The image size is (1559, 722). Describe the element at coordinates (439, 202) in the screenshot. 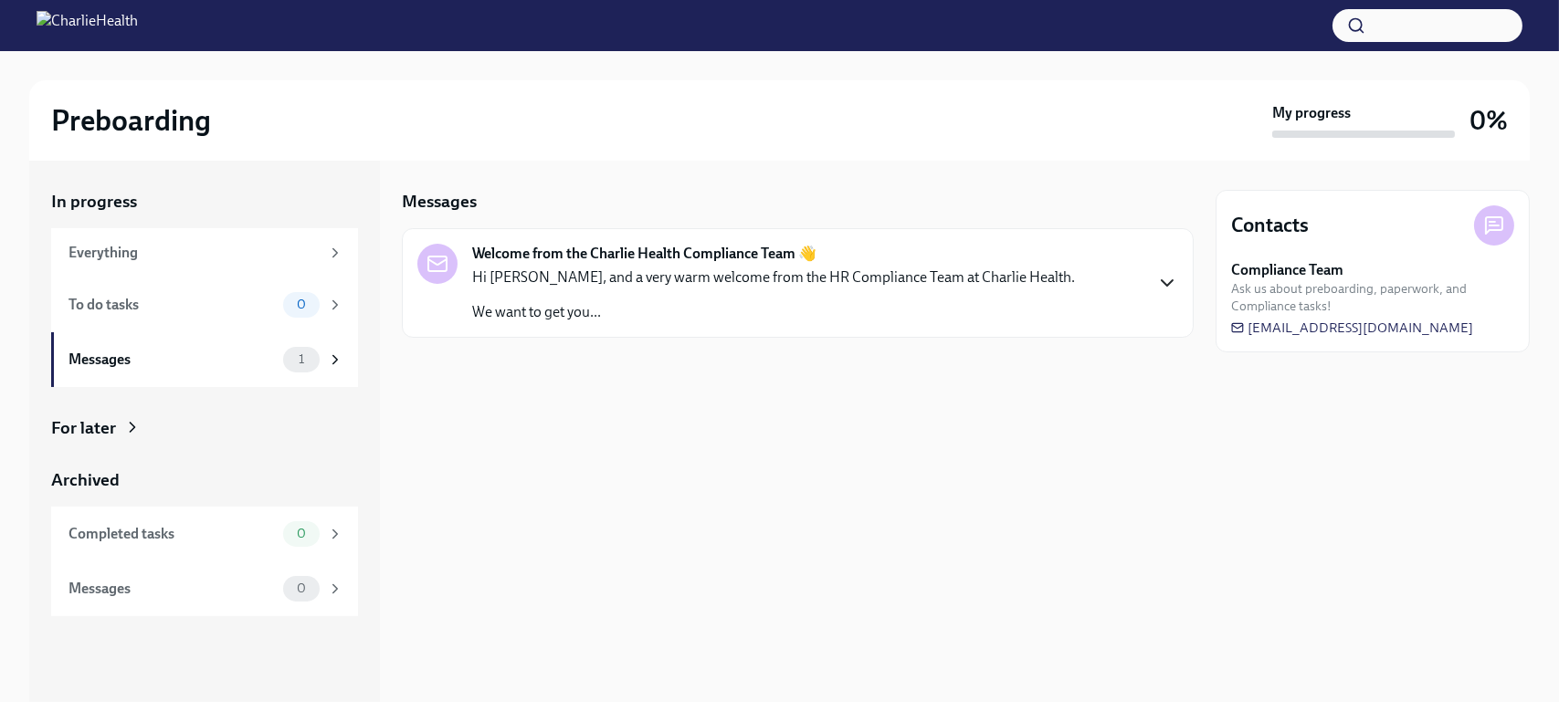

I see `h5: Messages` at that location.